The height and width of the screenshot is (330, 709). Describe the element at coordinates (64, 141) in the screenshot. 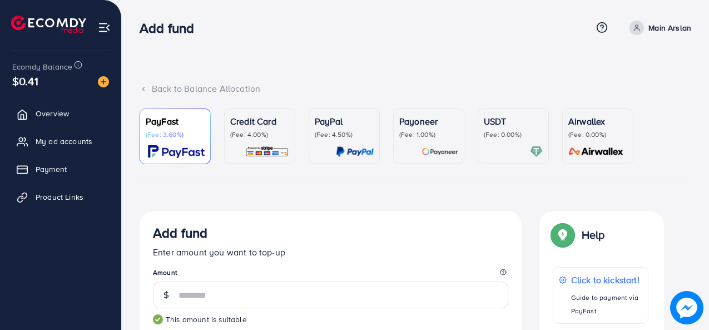

I see `span: My ad accounts` at that location.